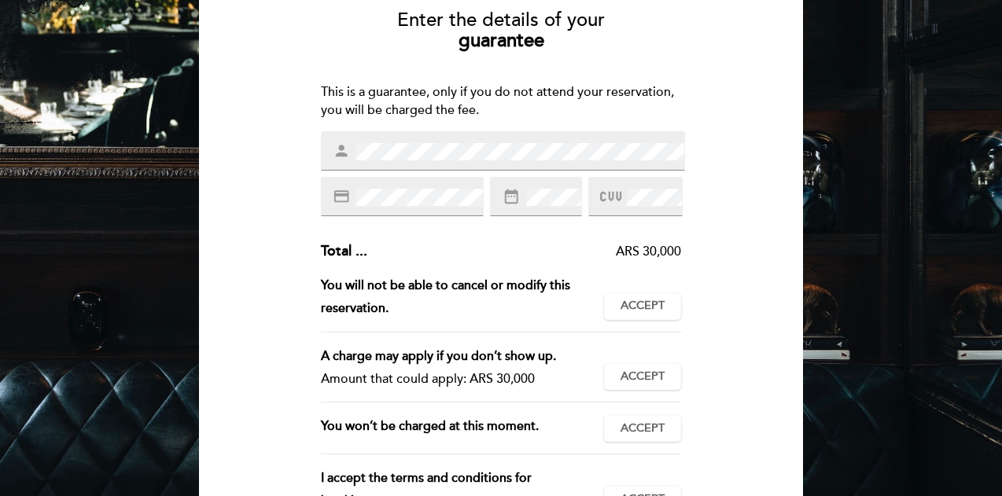 The height and width of the screenshot is (496, 1002). What do you see at coordinates (456, 356) in the screenshot?
I see `div: A charge may apply if you don’t show up.` at bounding box center [456, 356].